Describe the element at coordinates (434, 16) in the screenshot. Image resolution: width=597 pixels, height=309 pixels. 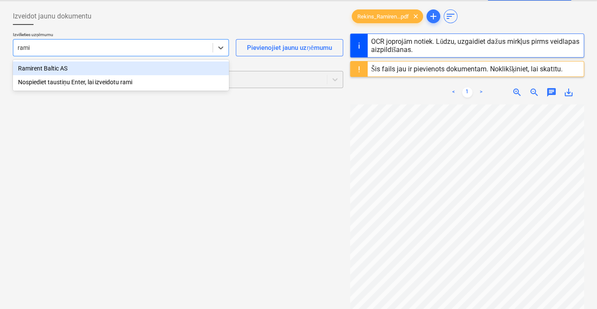
I see `span: add` at that location.